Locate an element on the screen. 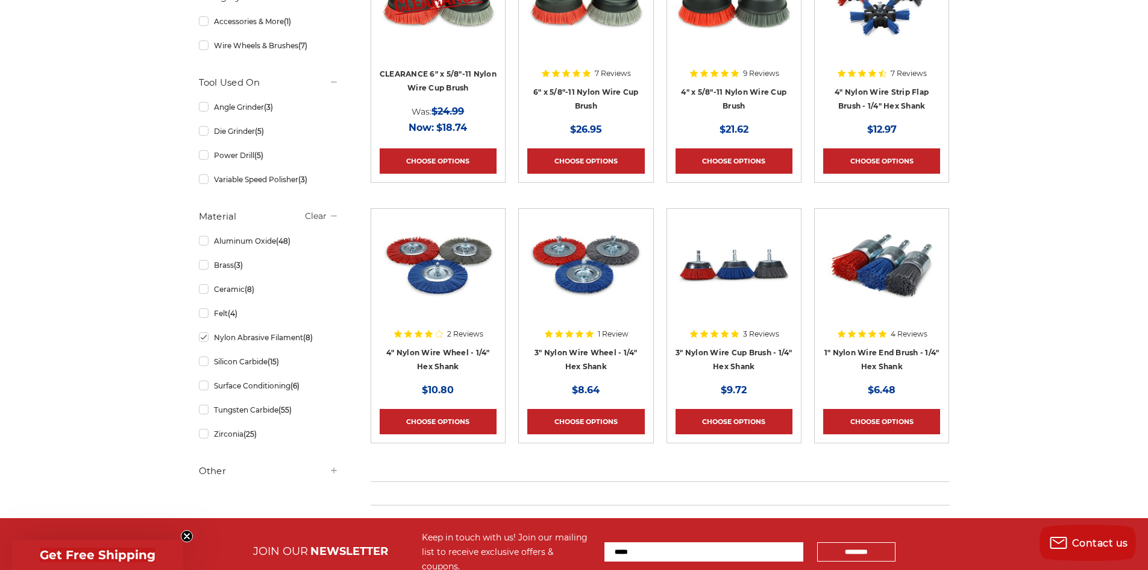  button: Close teaser is located at coordinates (187, 536).